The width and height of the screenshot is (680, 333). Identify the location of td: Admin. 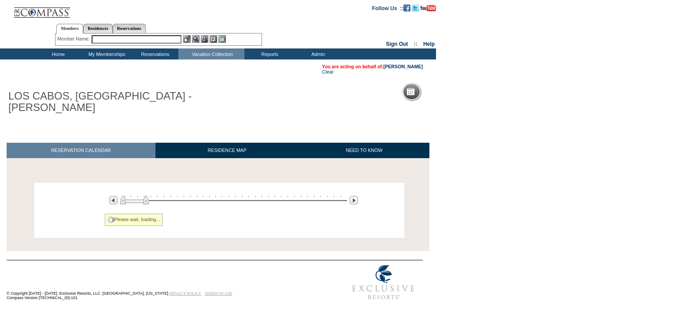
(317, 54).